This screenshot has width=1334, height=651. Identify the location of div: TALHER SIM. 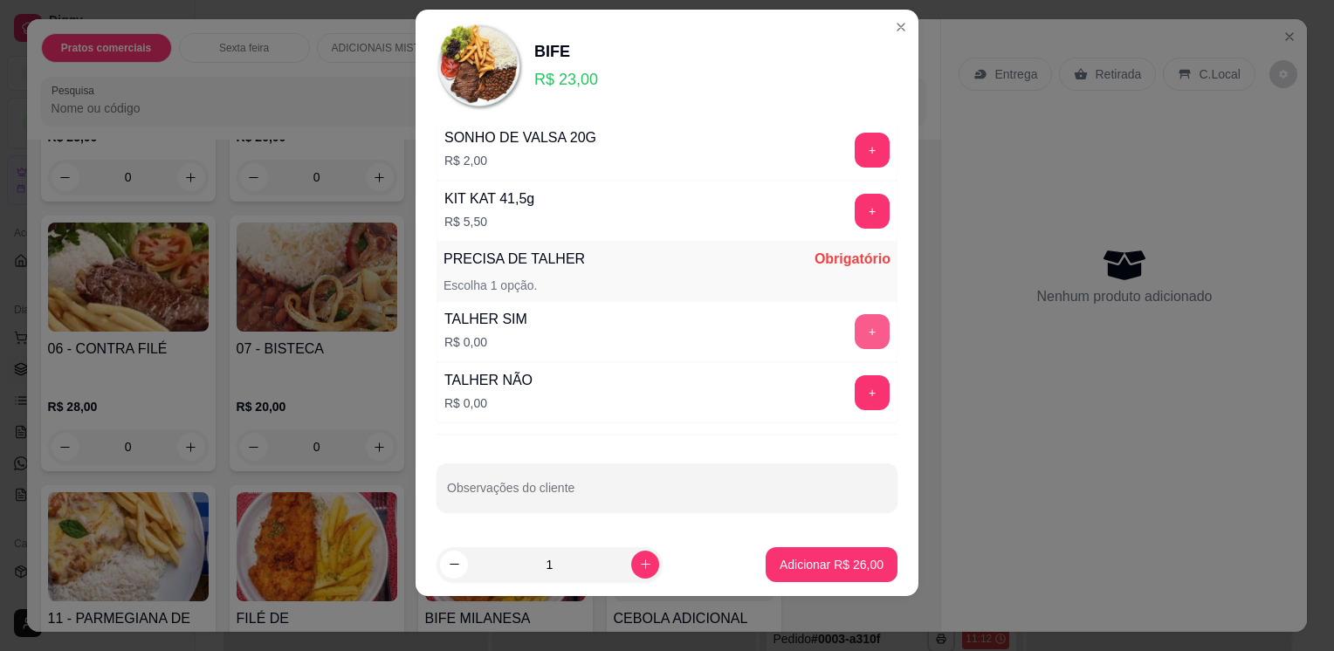
(485, 320).